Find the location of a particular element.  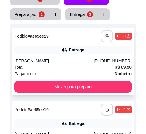

button: Entrega3 is located at coordinates (81, 14).